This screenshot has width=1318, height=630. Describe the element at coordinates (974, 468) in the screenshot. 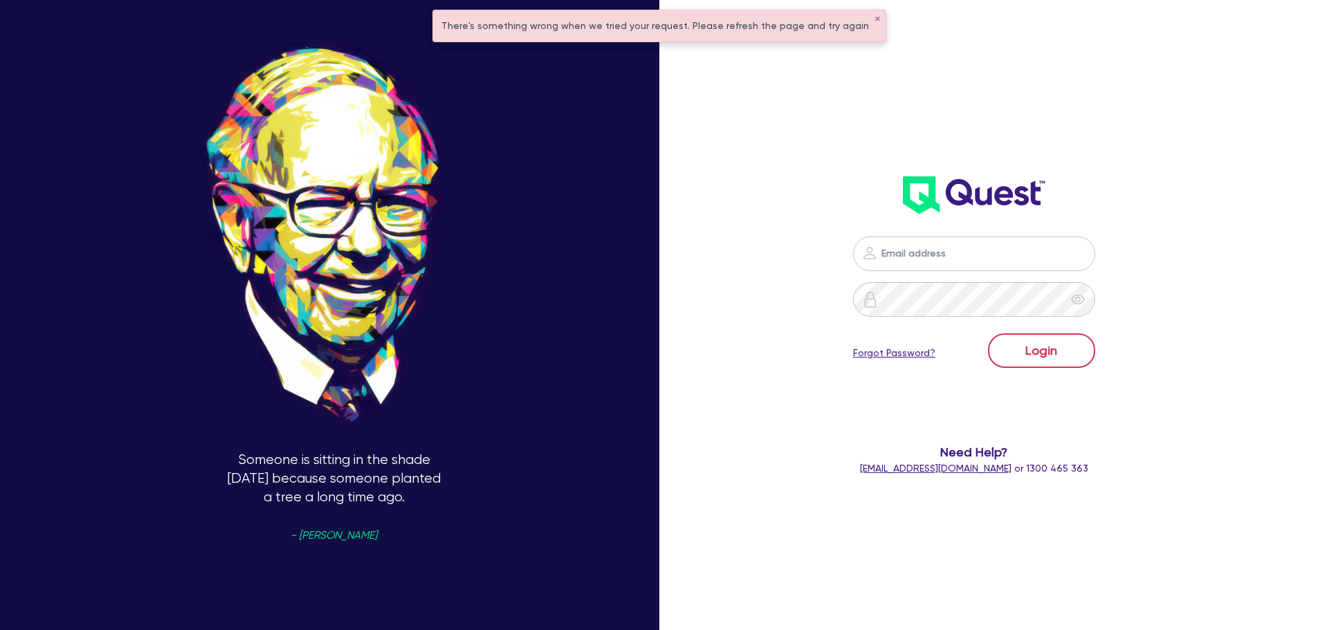

I see `span: or 1300 465 363` at that location.